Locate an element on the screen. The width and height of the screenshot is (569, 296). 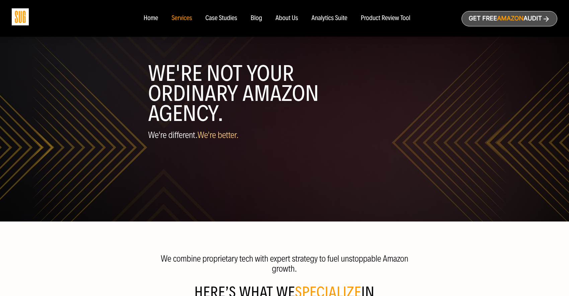
div: Analytics Suite is located at coordinates (329, 18).